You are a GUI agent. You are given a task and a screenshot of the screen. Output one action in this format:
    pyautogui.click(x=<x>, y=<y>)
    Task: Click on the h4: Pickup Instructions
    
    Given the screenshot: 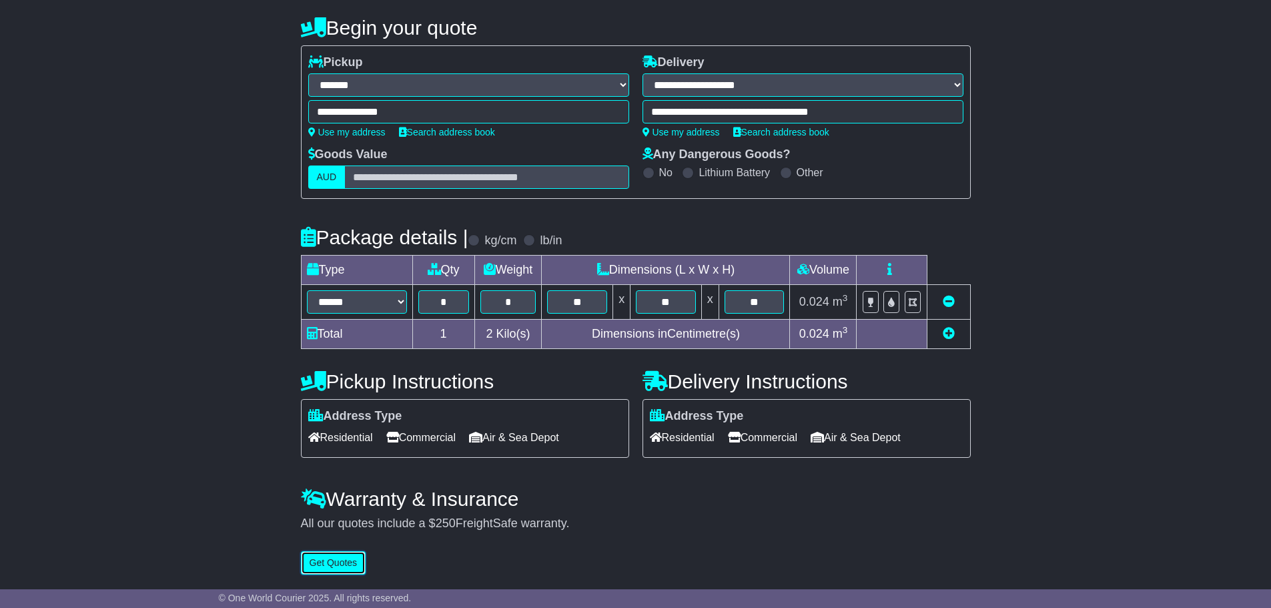 What is the action you would take?
    pyautogui.click(x=465, y=381)
    